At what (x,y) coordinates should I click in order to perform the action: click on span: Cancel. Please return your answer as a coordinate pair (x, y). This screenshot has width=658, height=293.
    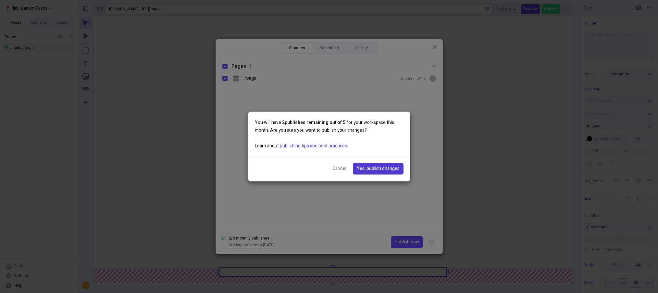
    Looking at the image, I should click on (339, 169).